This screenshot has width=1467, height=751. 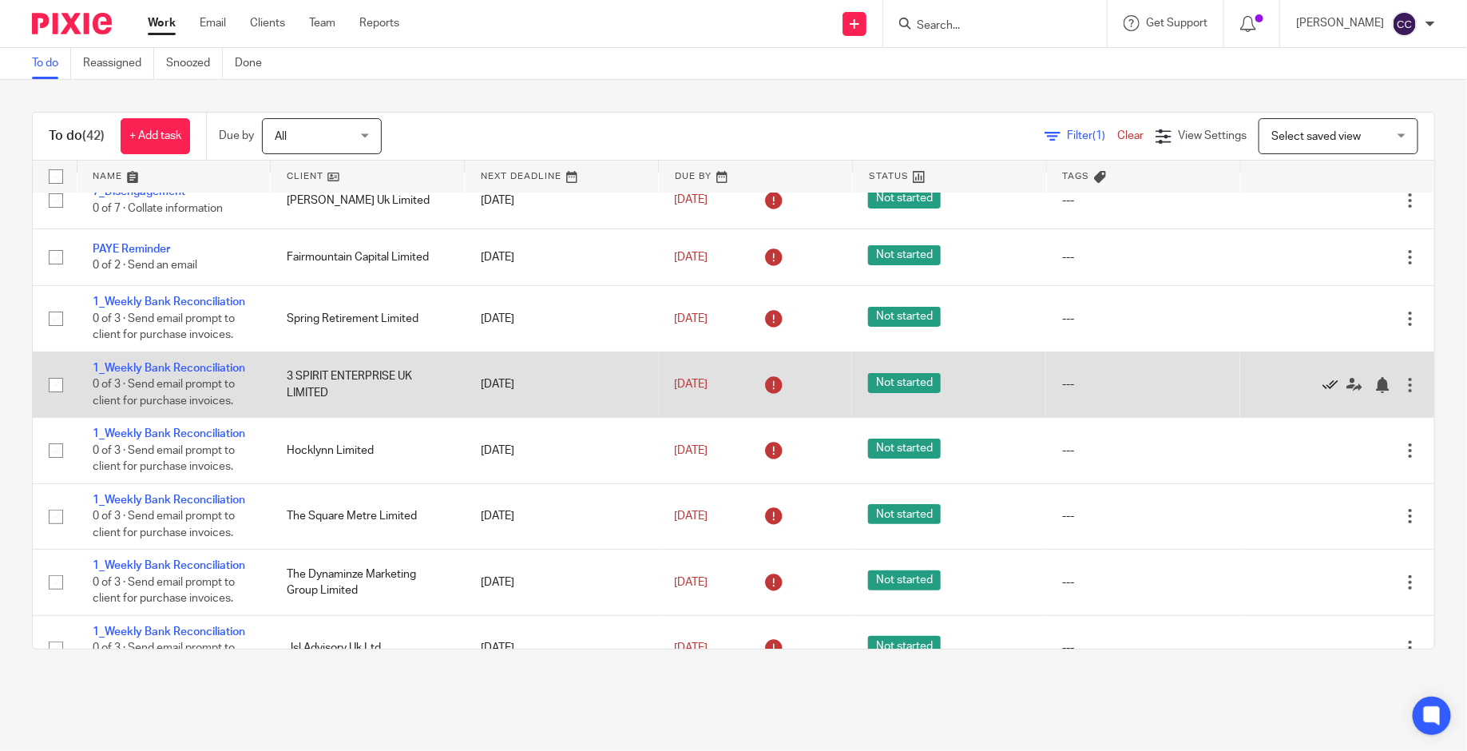 What do you see at coordinates (236, 136) in the screenshot?
I see `p: Due by` at bounding box center [236, 136].